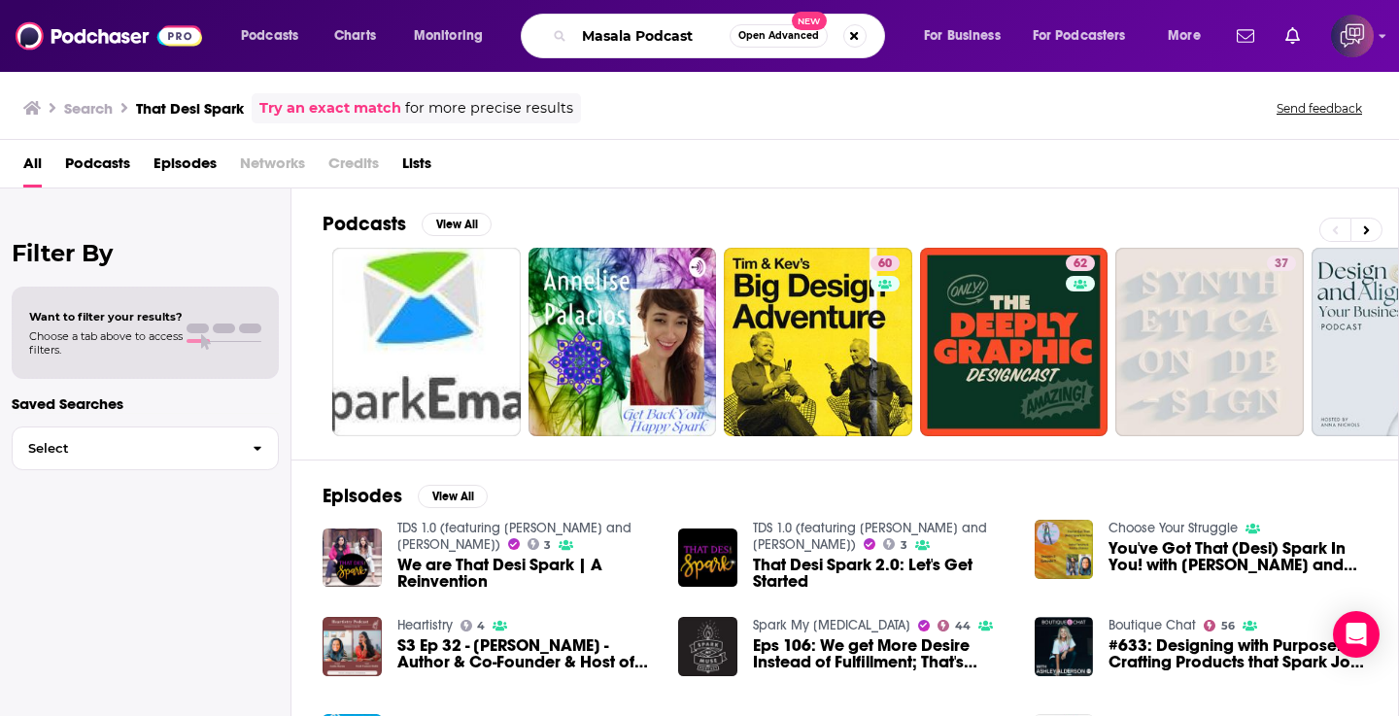  Describe the element at coordinates (1238, 654) in the screenshot. I see `span: #633: Designing with Purpose: Crafting Products that Spark Joy and Connection` at that location.